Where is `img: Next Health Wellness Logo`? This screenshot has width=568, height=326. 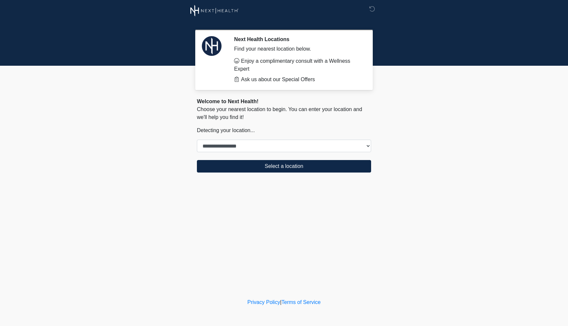
img: Next Health Wellness Logo is located at coordinates (214, 11).